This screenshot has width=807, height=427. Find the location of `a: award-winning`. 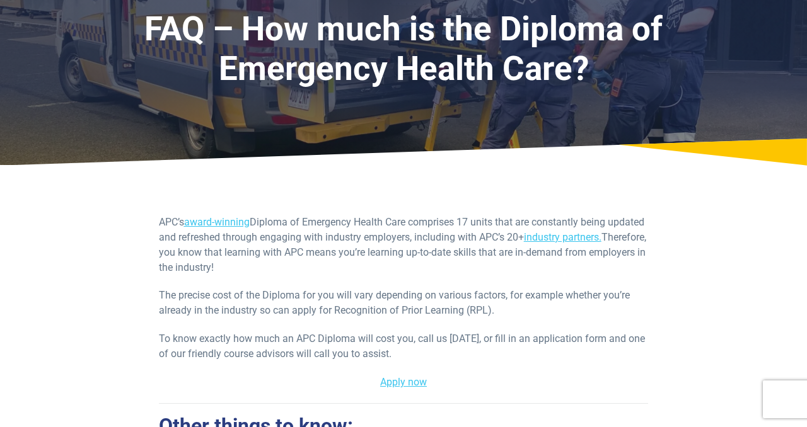

a: award-winning is located at coordinates (217, 222).